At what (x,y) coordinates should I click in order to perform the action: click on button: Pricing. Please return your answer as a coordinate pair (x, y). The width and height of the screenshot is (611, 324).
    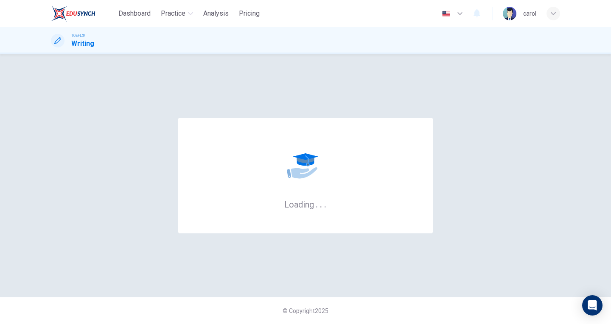
    Looking at the image, I should click on (249, 14).